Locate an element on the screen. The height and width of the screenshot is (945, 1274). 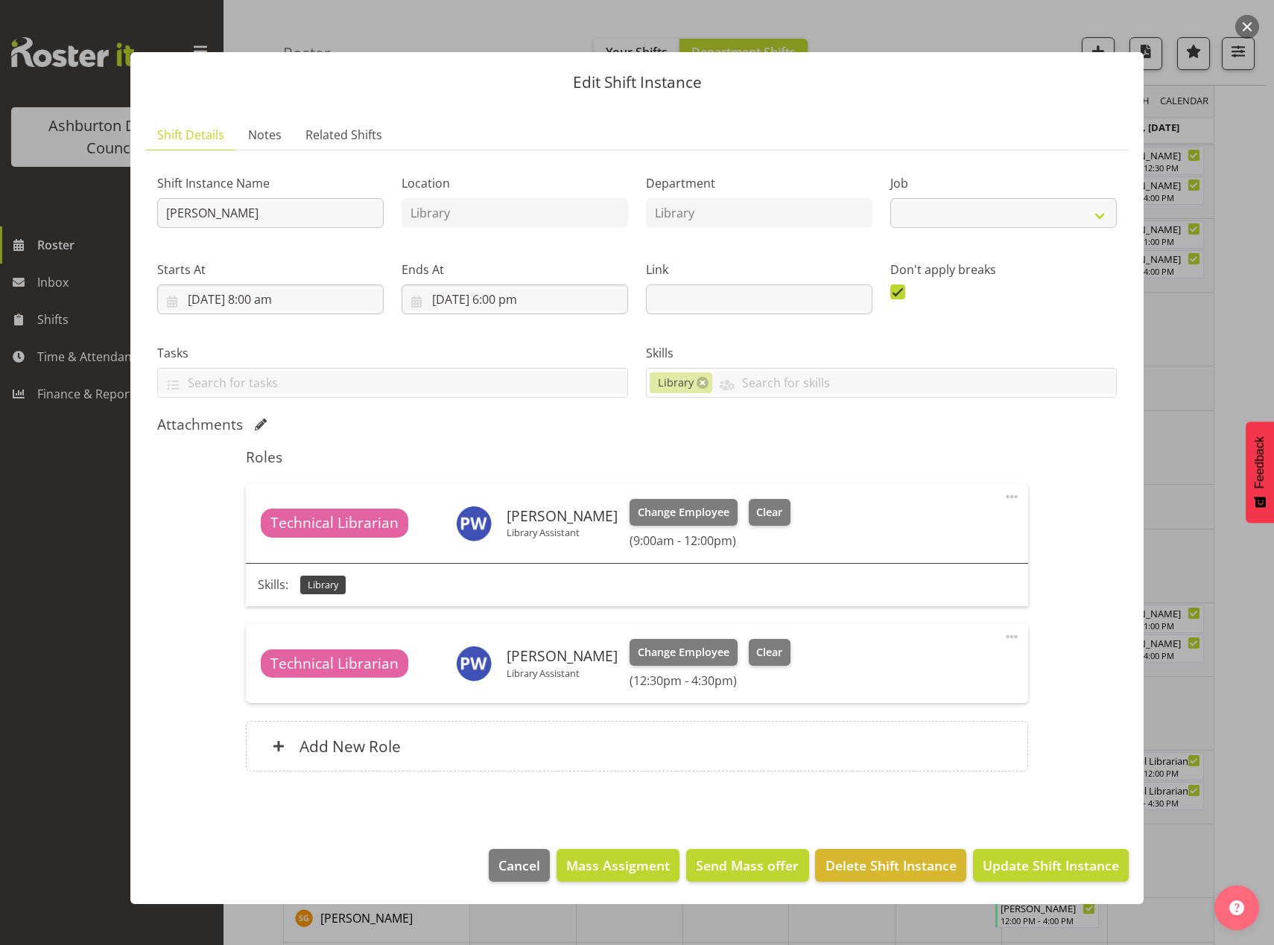
label: Skills is located at coordinates (881, 353).